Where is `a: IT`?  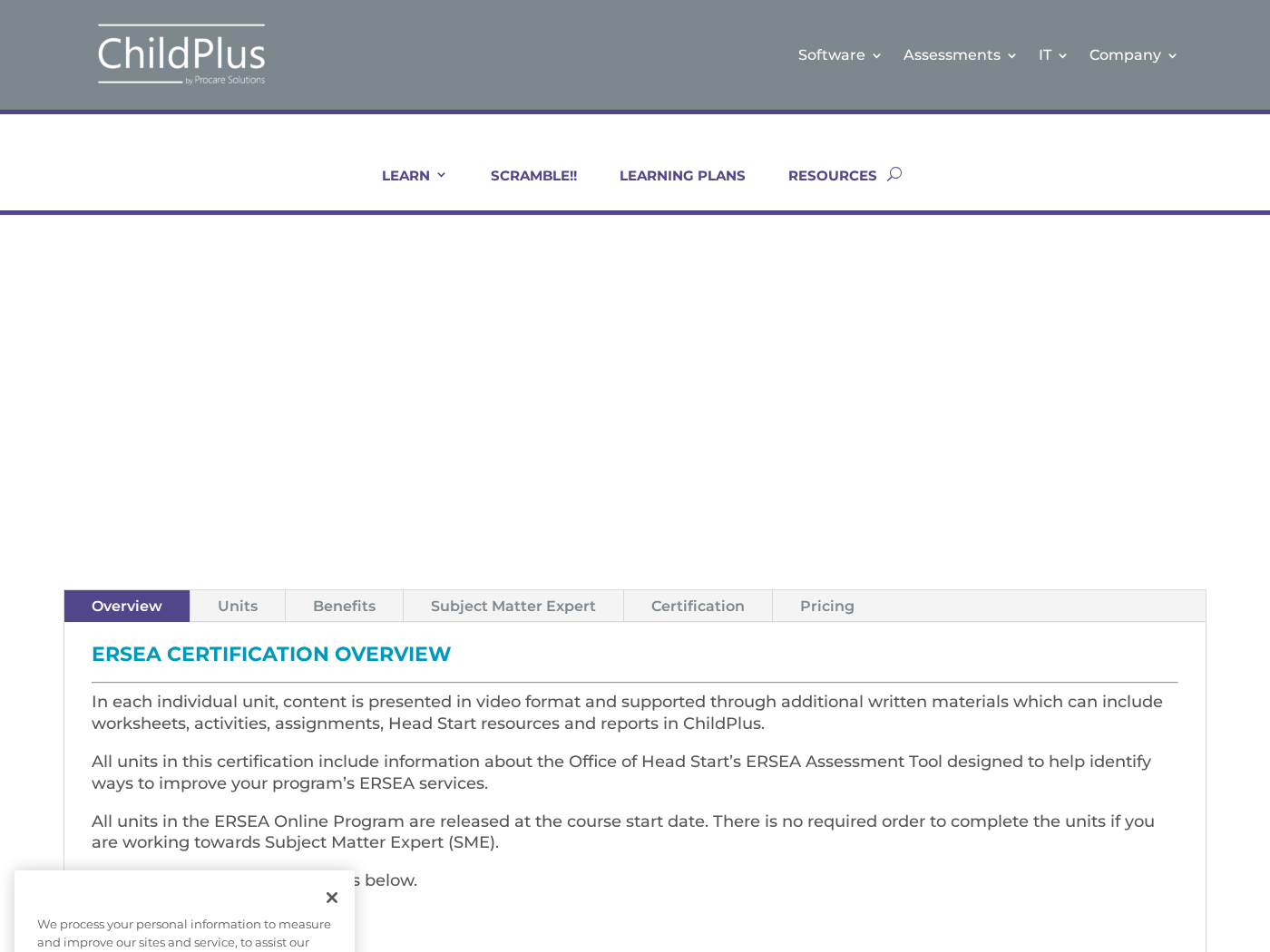
a: IT is located at coordinates (1054, 54).